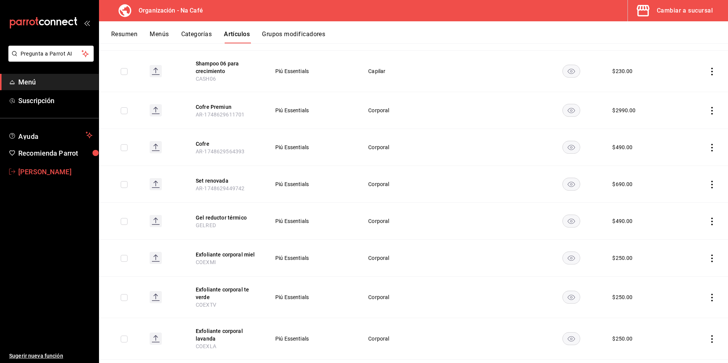  Describe the element at coordinates (55, 101) in the screenshot. I see `span: Suscripción` at that location.